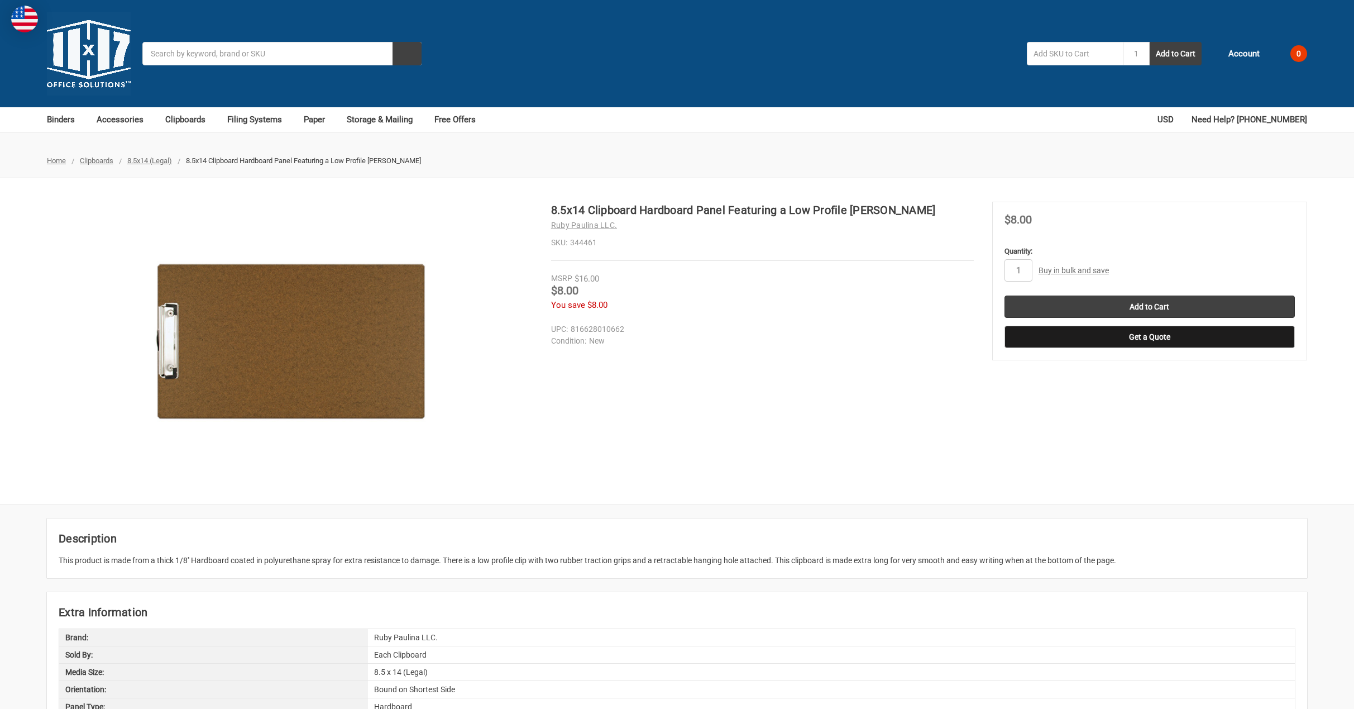 The width and height of the screenshot is (1354, 709). I want to click on a: USD, so click(1169, 120).